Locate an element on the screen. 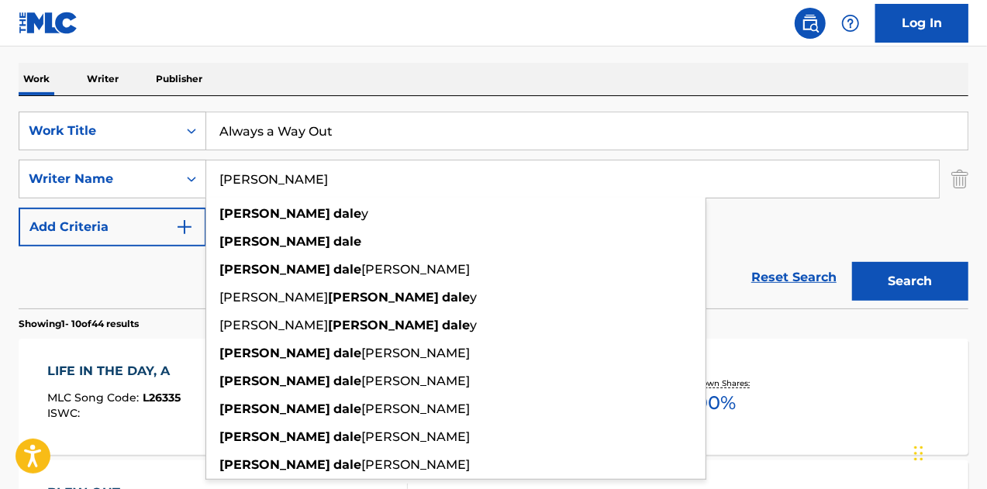  p: Total Known Shares: is located at coordinates (713, 383).